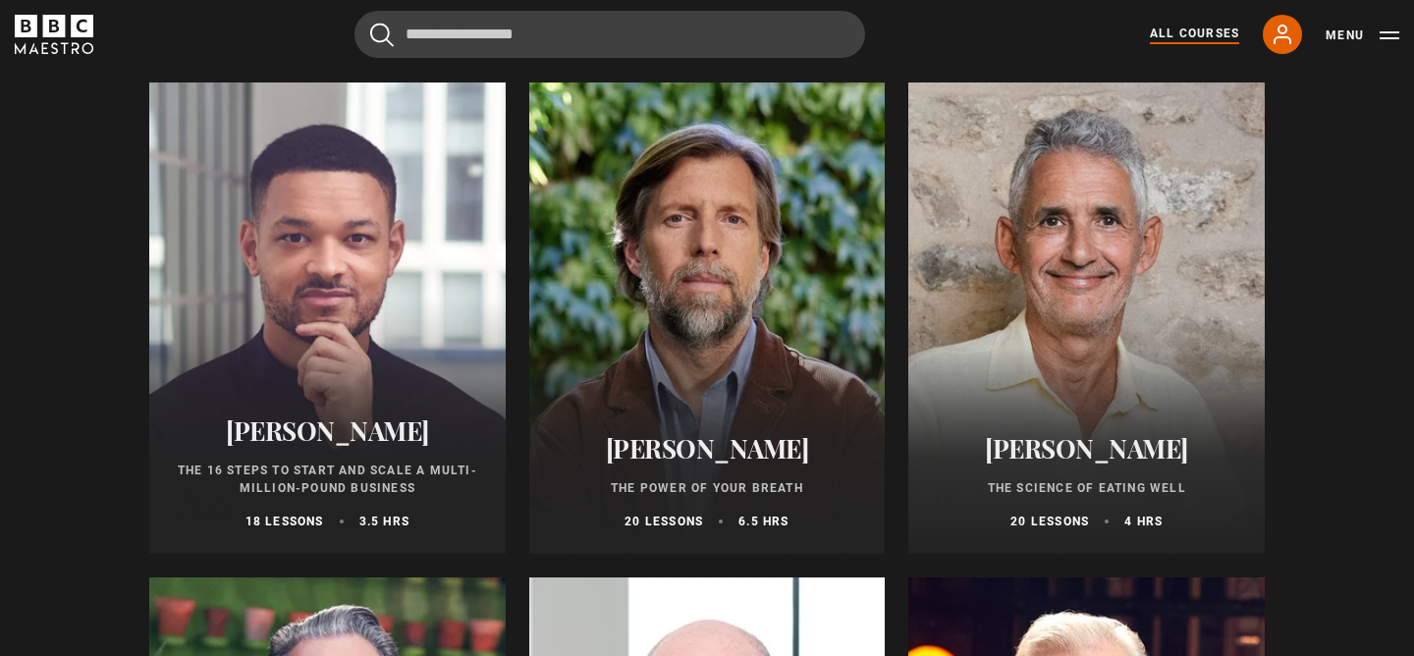 The height and width of the screenshot is (656, 1414). Describe the element at coordinates (54, 34) in the screenshot. I see `svg: BBC Maestro` at that location.